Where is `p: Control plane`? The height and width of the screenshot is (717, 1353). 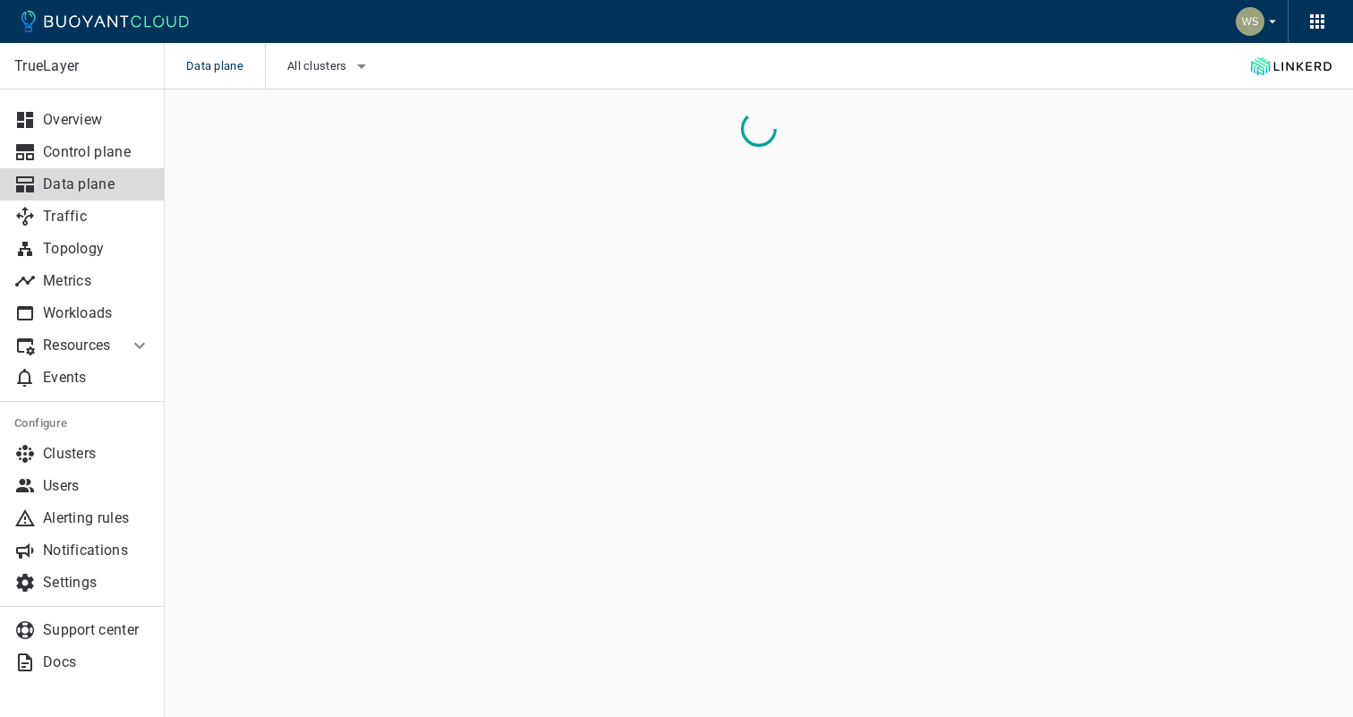
p: Control plane is located at coordinates (97, 152).